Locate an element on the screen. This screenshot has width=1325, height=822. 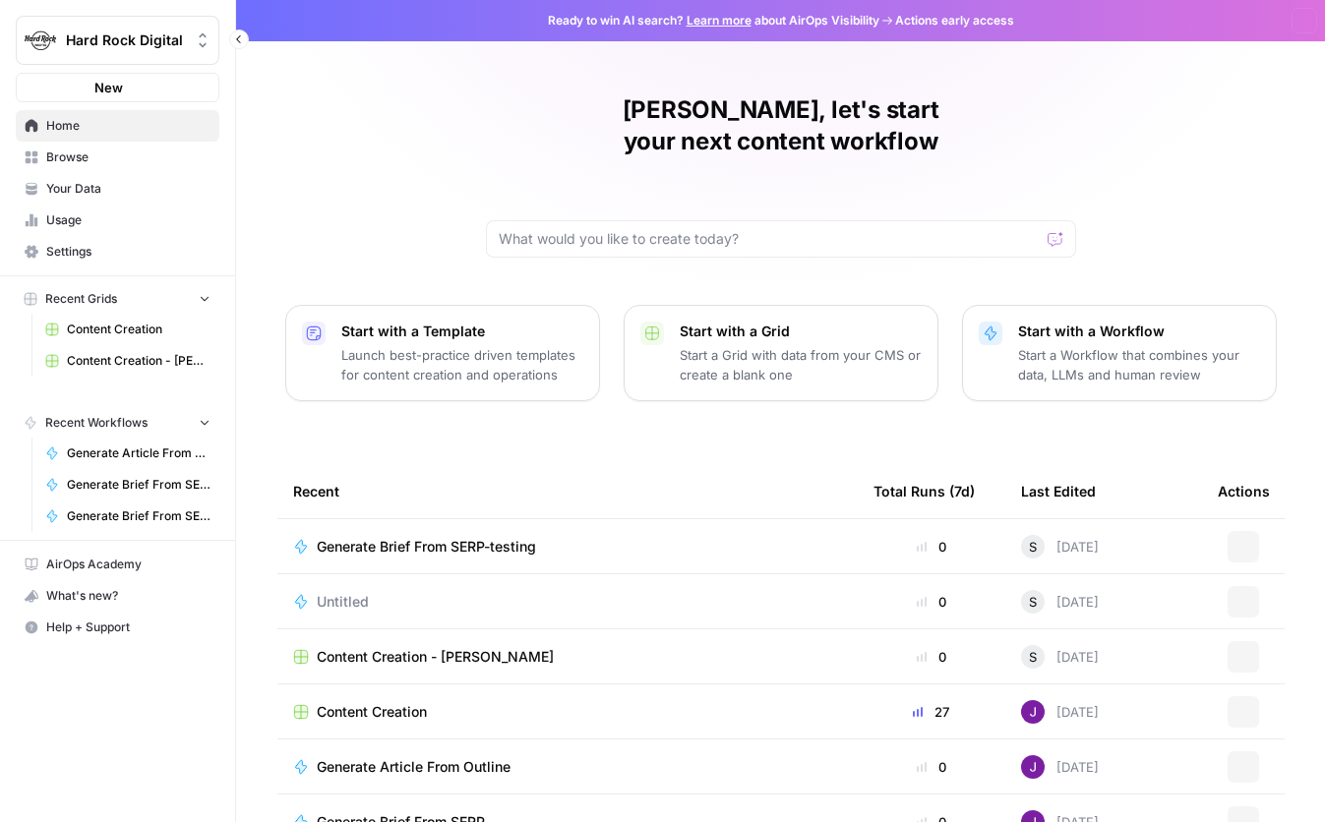
span: Untitled is located at coordinates (342, 602).